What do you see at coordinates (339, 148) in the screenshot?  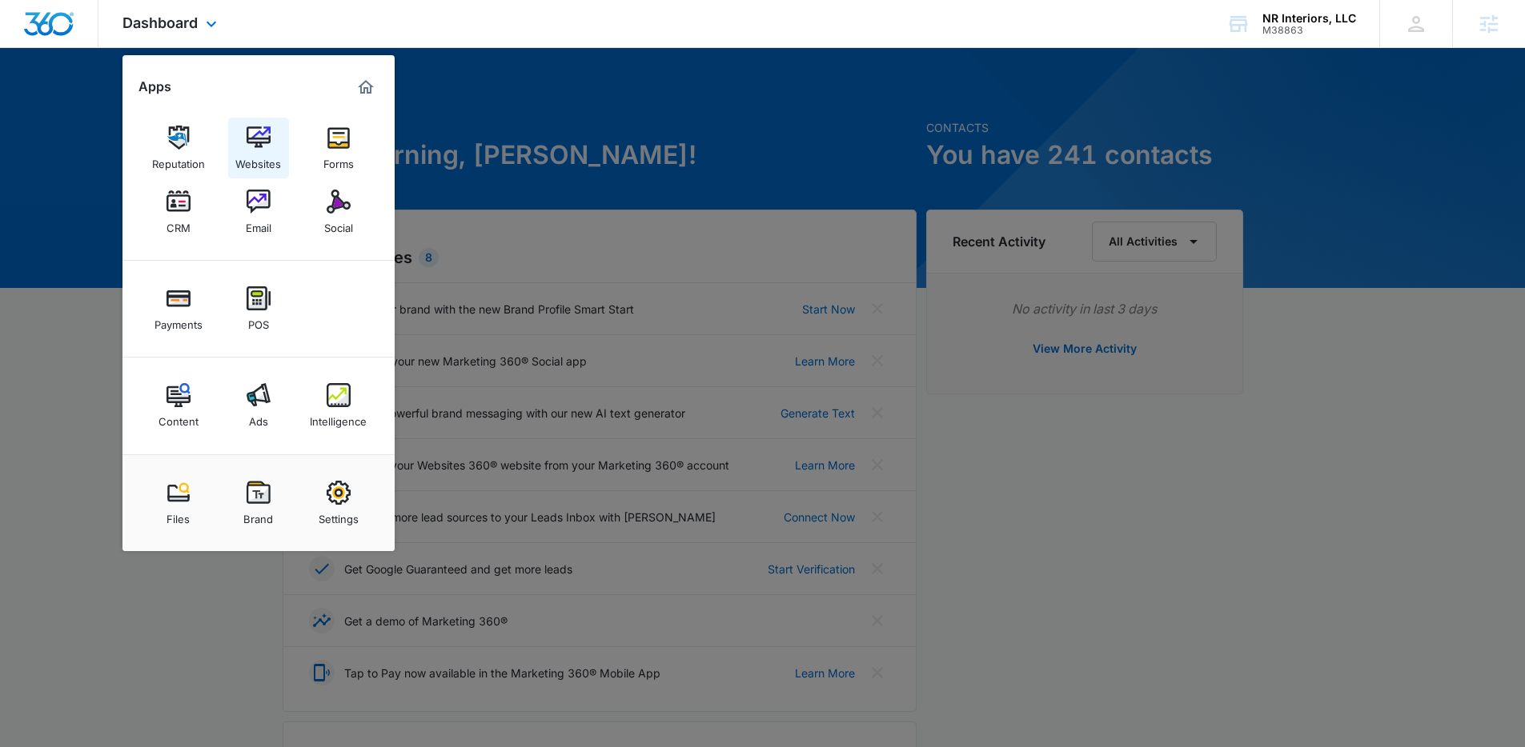 I see `a: Forms` at bounding box center [339, 148].